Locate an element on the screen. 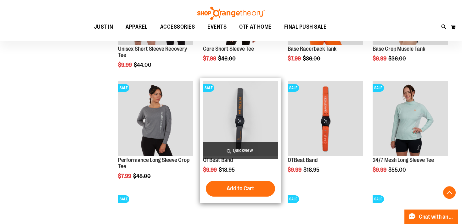  a: Base Racerback Tank is located at coordinates (312, 49).